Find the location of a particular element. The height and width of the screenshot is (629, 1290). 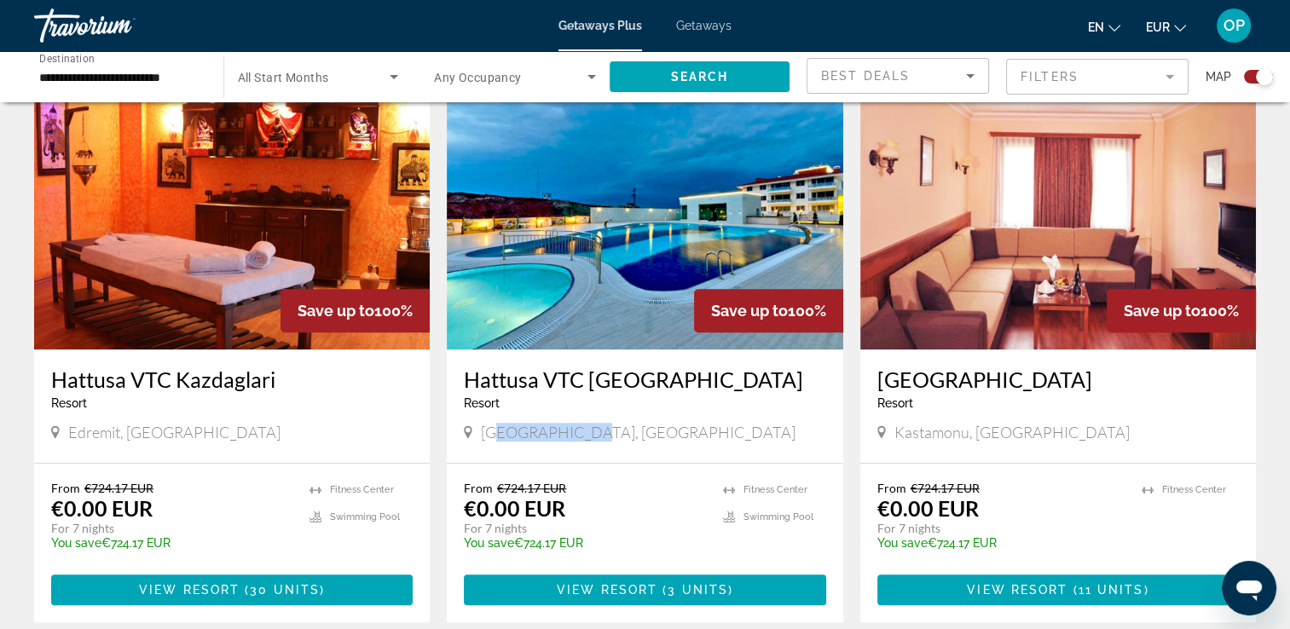

span: Destination is located at coordinates (67, 58).